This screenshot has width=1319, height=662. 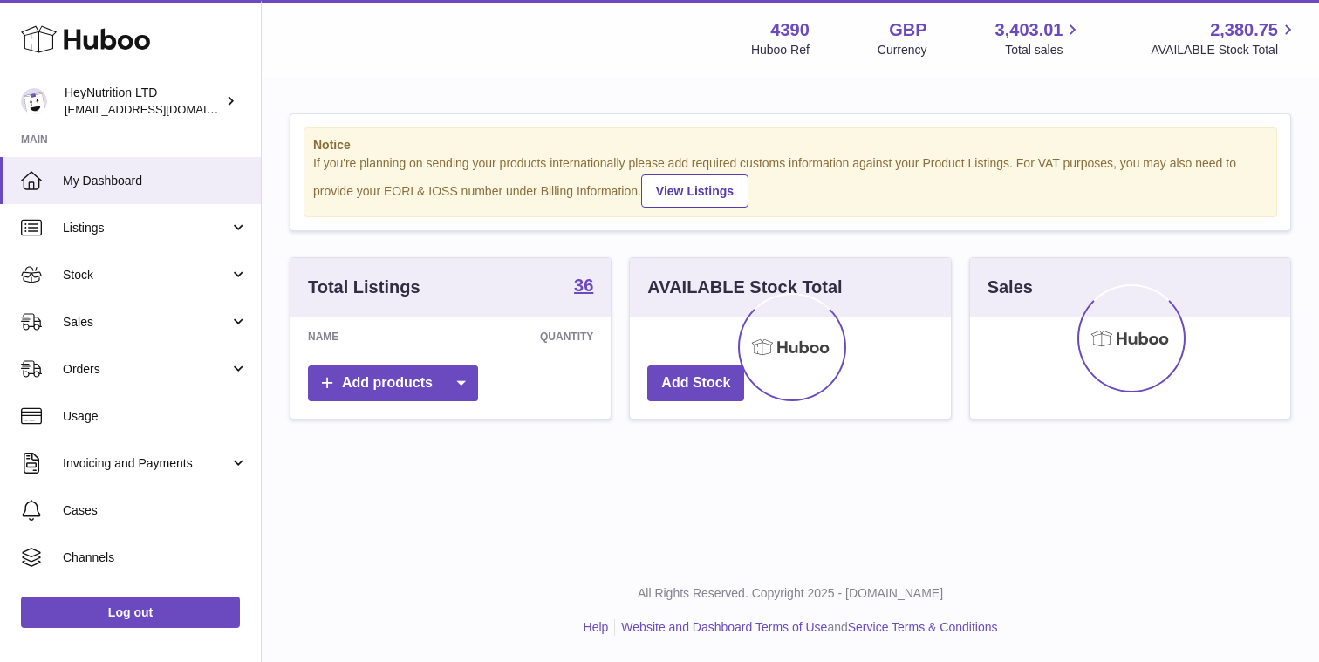 I want to click on span: Total sales, so click(x=1043, y=50).